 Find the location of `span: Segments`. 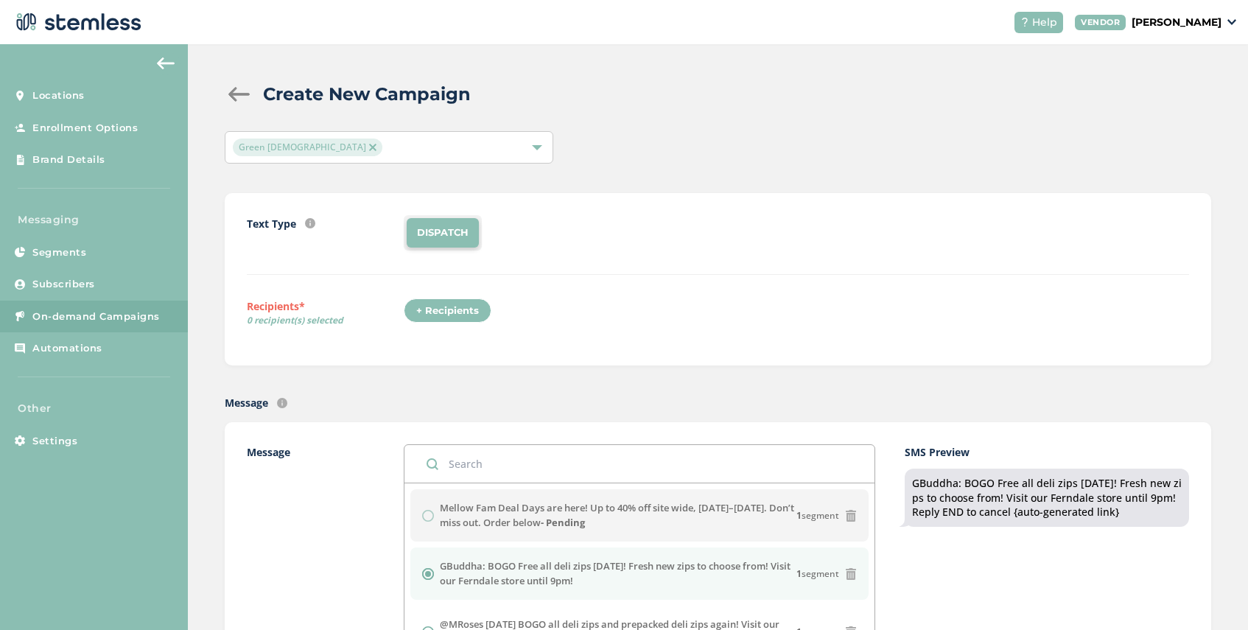

span: Segments is located at coordinates (59, 253).